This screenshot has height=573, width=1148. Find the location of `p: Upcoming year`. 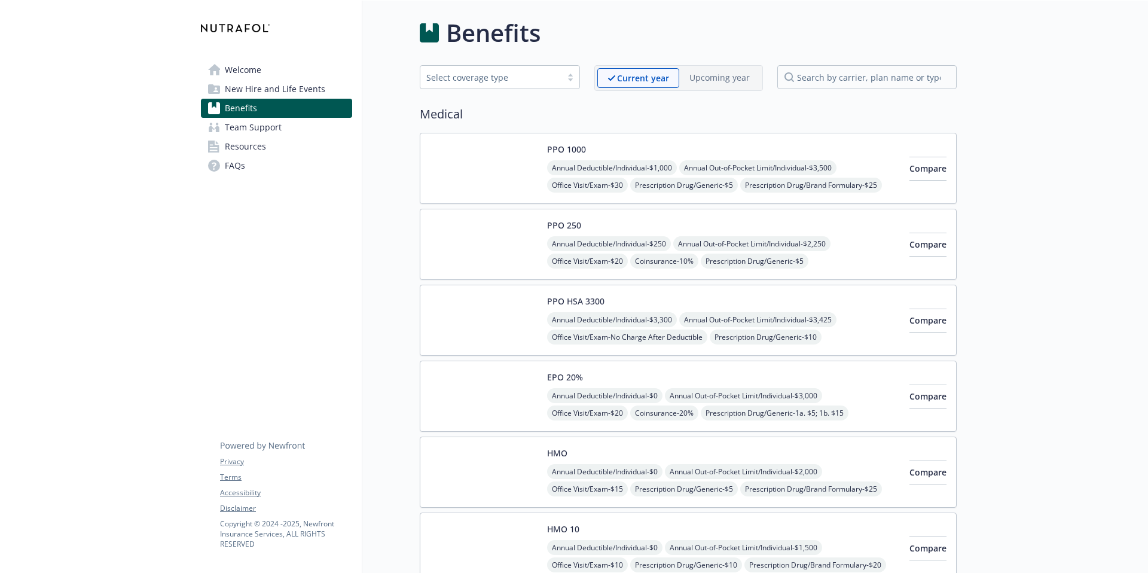

p: Upcoming year is located at coordinates (720, 77).